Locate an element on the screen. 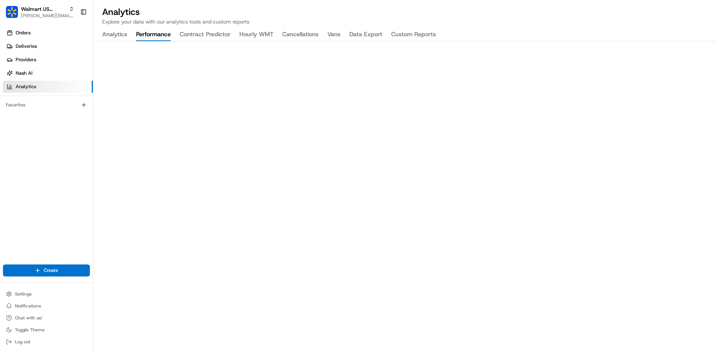  a: 💻API Documentation is located at coordinates (91, 112).